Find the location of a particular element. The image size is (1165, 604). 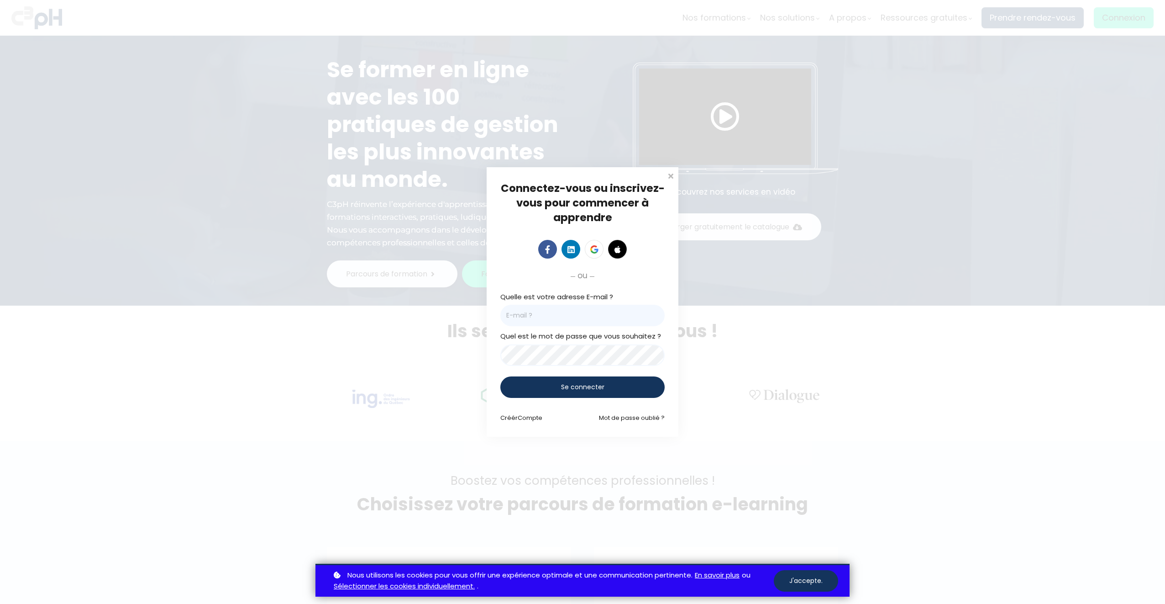

a: Sélectionner les cookies individuellement. is located at coordinates (404, 586).